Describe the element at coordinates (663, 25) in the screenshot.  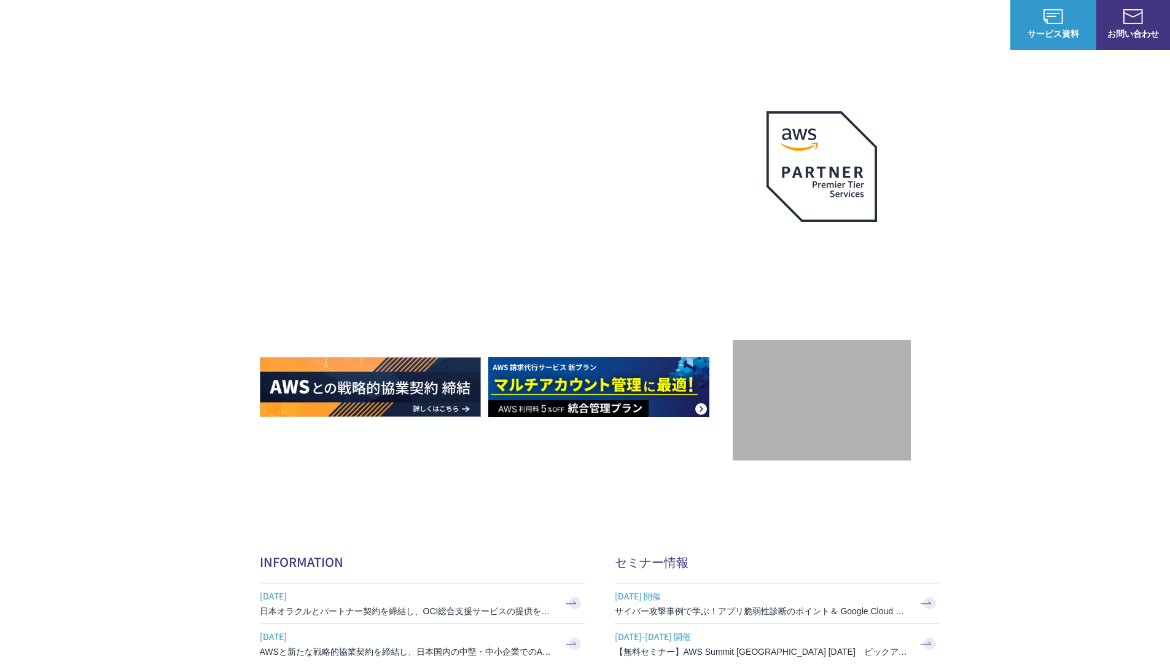
I see `p: サービス` at that location.